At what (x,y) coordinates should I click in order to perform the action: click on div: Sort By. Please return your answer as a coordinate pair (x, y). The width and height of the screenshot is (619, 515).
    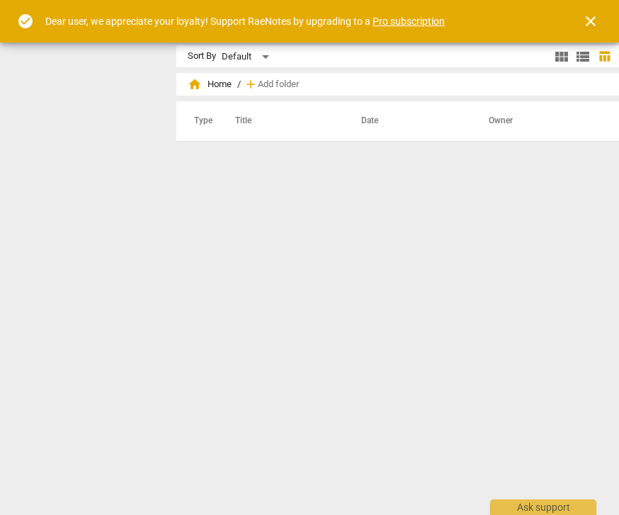
    Looking at the image, I should click on (202, 56).